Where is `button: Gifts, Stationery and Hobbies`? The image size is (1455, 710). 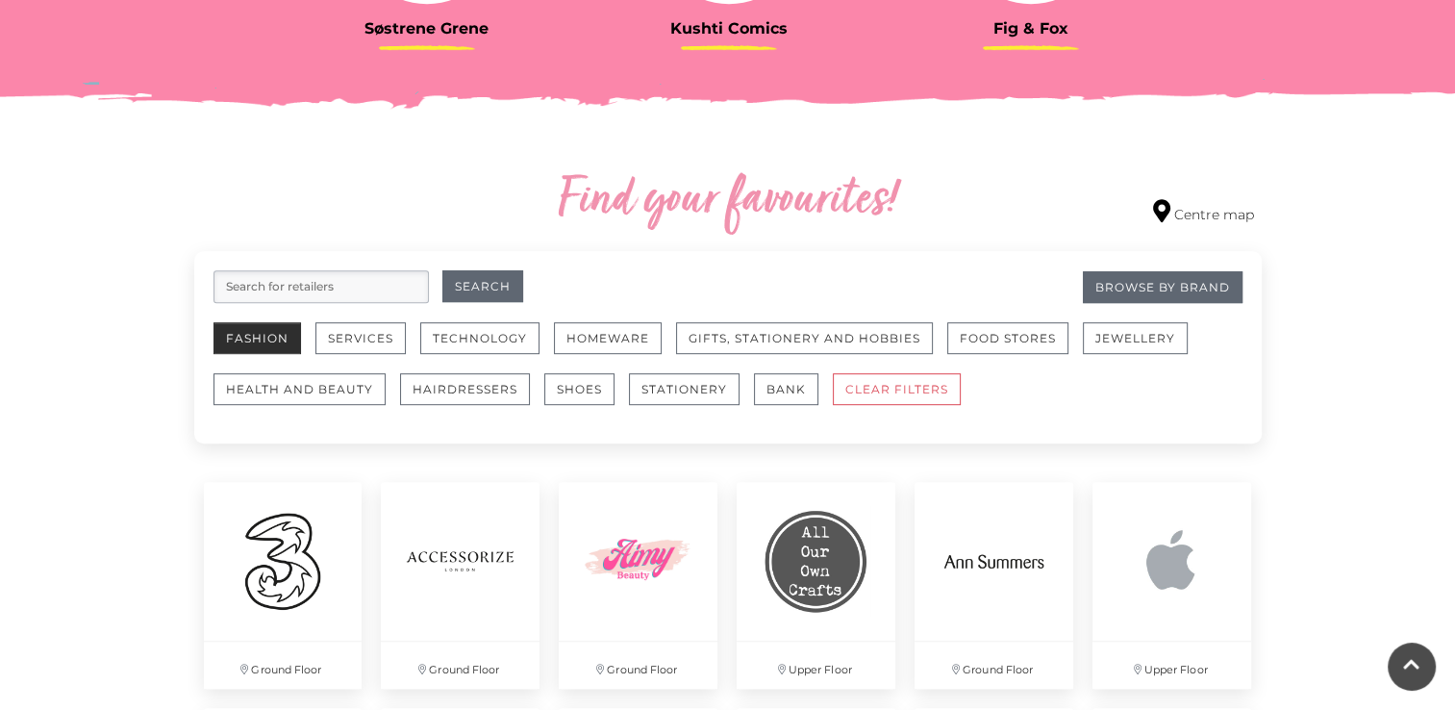
button: Gifts, Stationery and Hobbies is located at coordinates (804, 337).